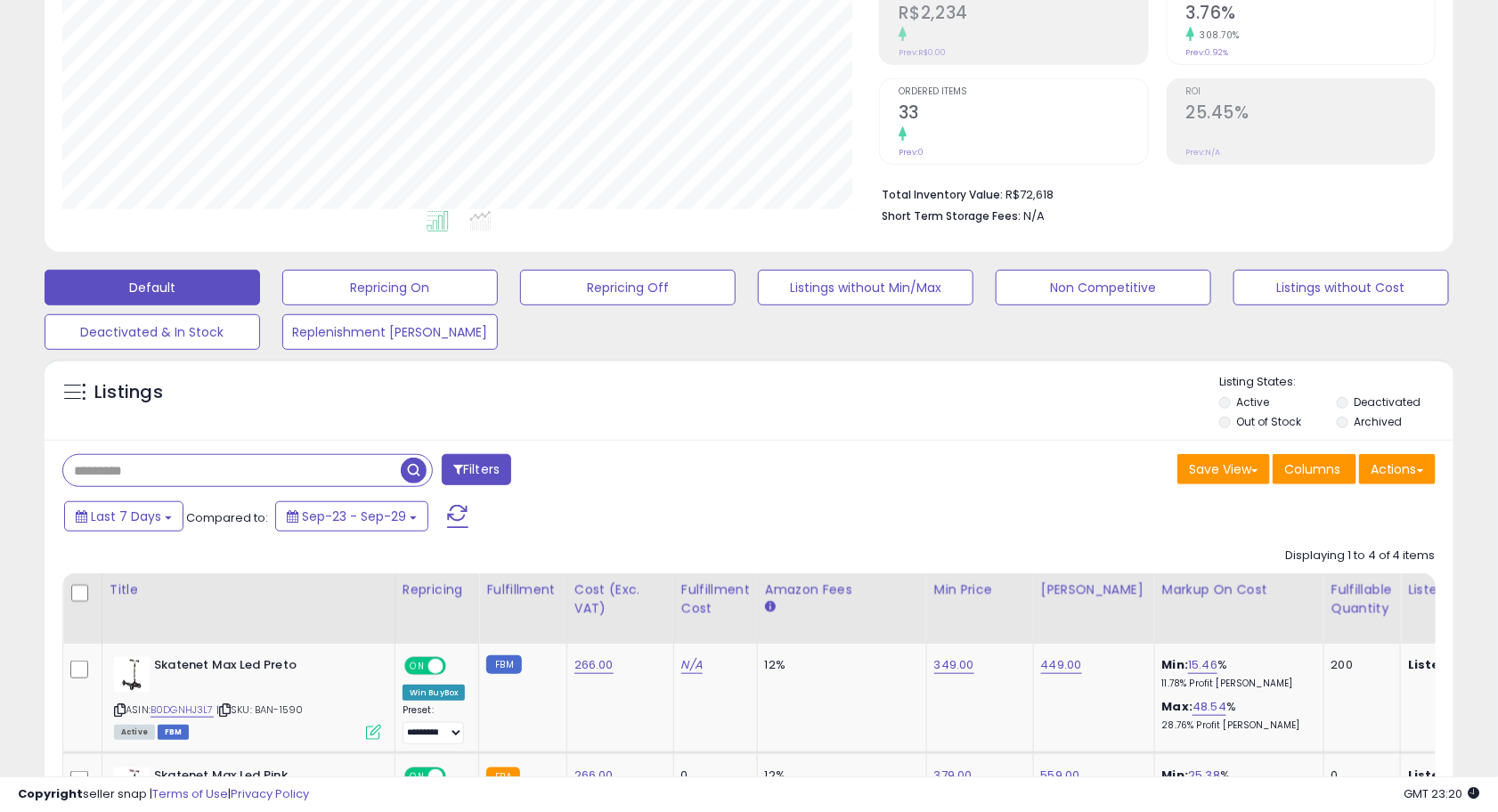  I want to click on a: 15.46, so click(1203, 666).